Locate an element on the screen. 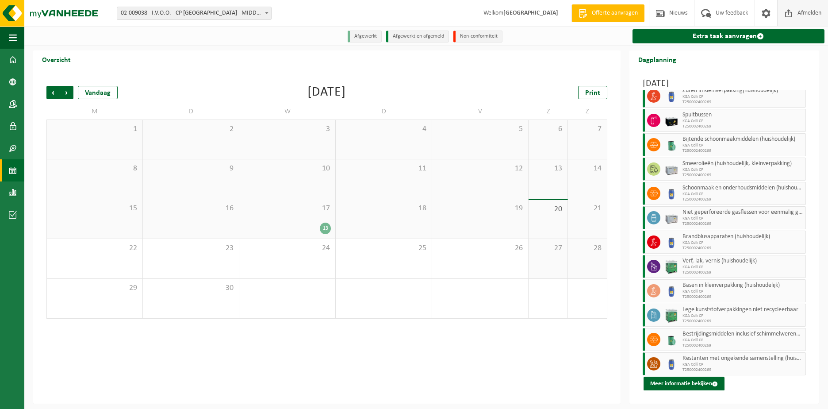  span: 2 is located at coordinates (191, 129).